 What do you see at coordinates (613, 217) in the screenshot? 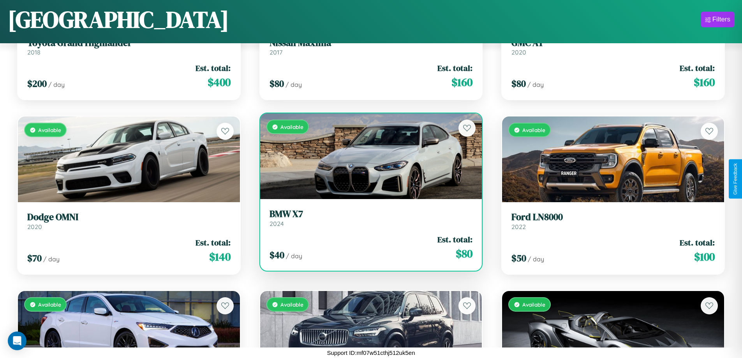
I see `h3: Ford LN8000` at bounding box center [613, 217].